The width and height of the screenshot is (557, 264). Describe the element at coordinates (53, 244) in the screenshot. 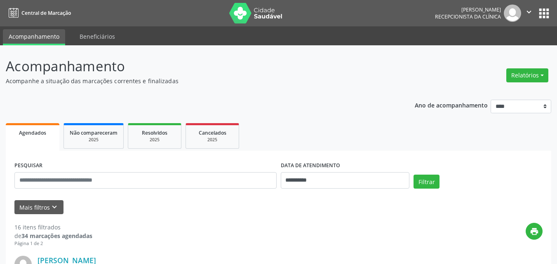

I see `div: Página 1 de 2` at that location.